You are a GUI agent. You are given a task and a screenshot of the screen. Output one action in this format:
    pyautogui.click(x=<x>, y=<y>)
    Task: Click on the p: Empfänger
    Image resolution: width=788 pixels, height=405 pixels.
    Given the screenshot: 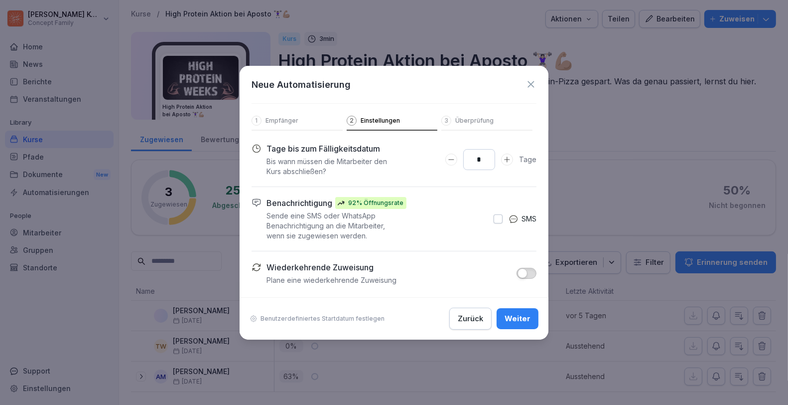 What is the action you would take?
    pyautogui.click(x=282, y=121)
    